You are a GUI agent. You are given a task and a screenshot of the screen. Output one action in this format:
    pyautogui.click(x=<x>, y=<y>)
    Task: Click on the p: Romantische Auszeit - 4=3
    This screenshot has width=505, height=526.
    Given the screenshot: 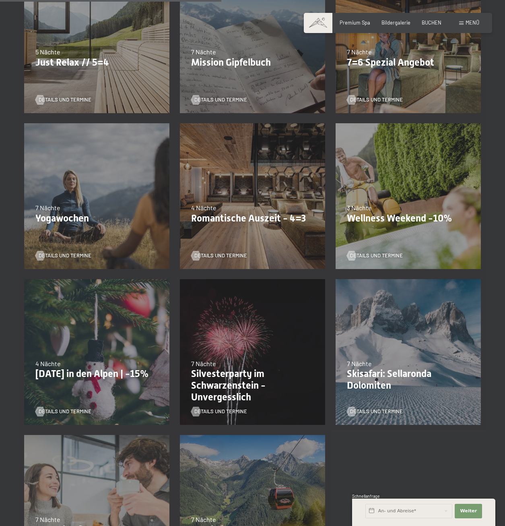 What is the action you would take?
    pyautogui.click(x=252, y=218)
    